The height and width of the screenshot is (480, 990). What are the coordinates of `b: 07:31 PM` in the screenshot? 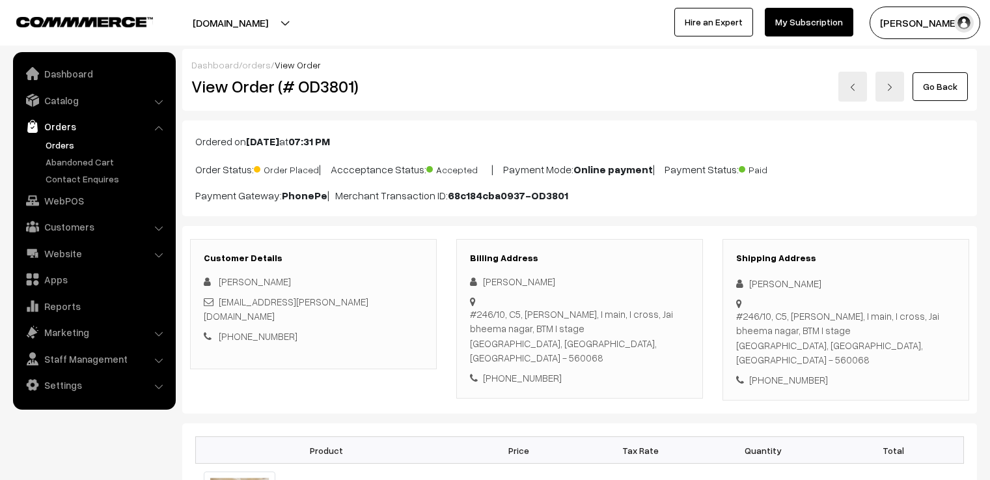 It's located at (309, 141).